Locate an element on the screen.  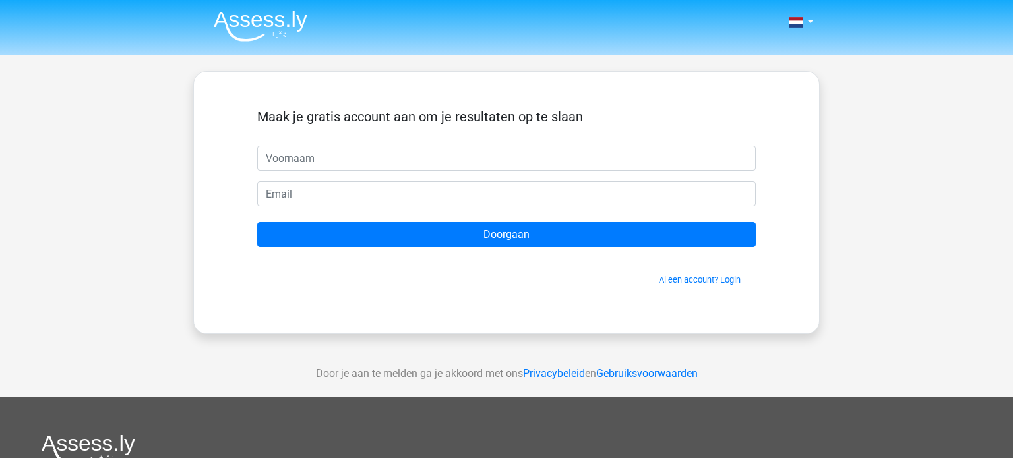
img: Assessly is located at coordinates (260, 26).